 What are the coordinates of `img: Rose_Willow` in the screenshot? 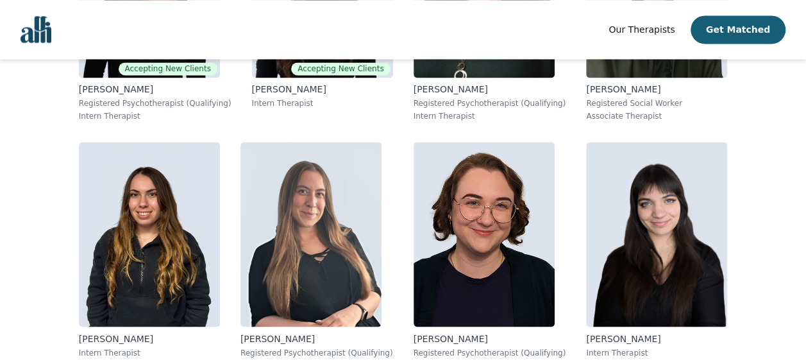 It's located at (484, 234).